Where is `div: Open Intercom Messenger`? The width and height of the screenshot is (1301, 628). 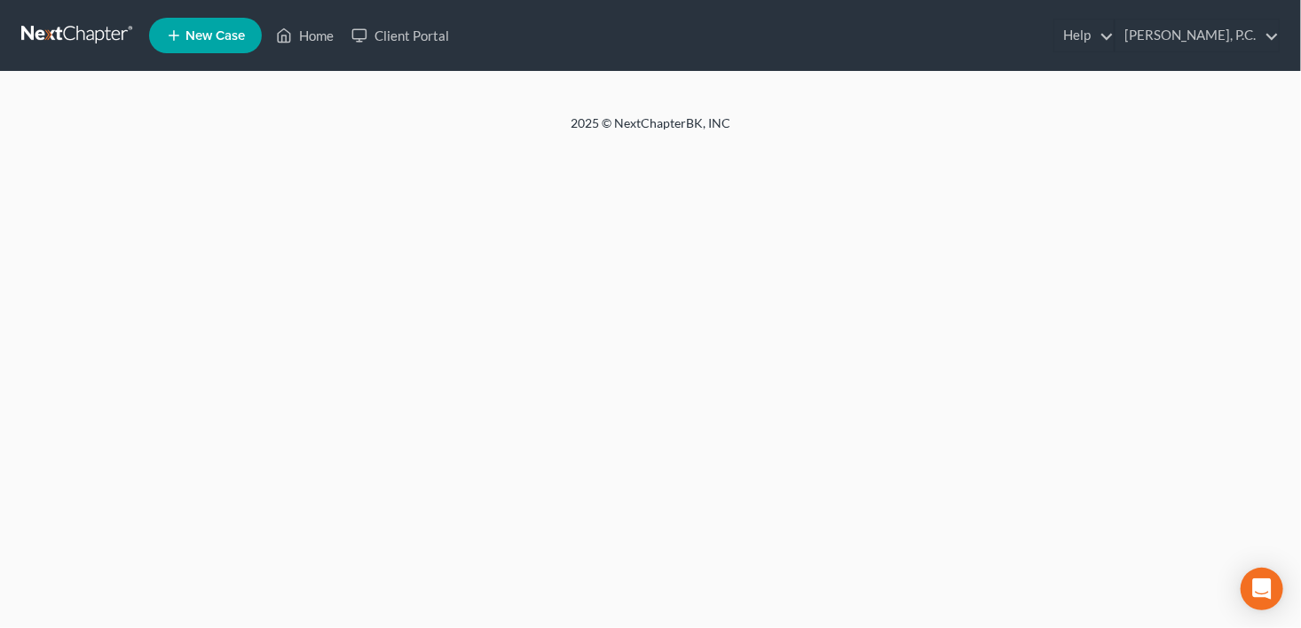 div: Open Intercom Messenger is located at coordinates (1262, 589).